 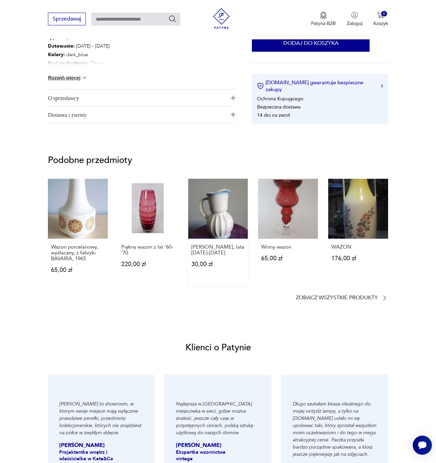 I want to click on p: 30,00 zł, so click(x=218, y=264).